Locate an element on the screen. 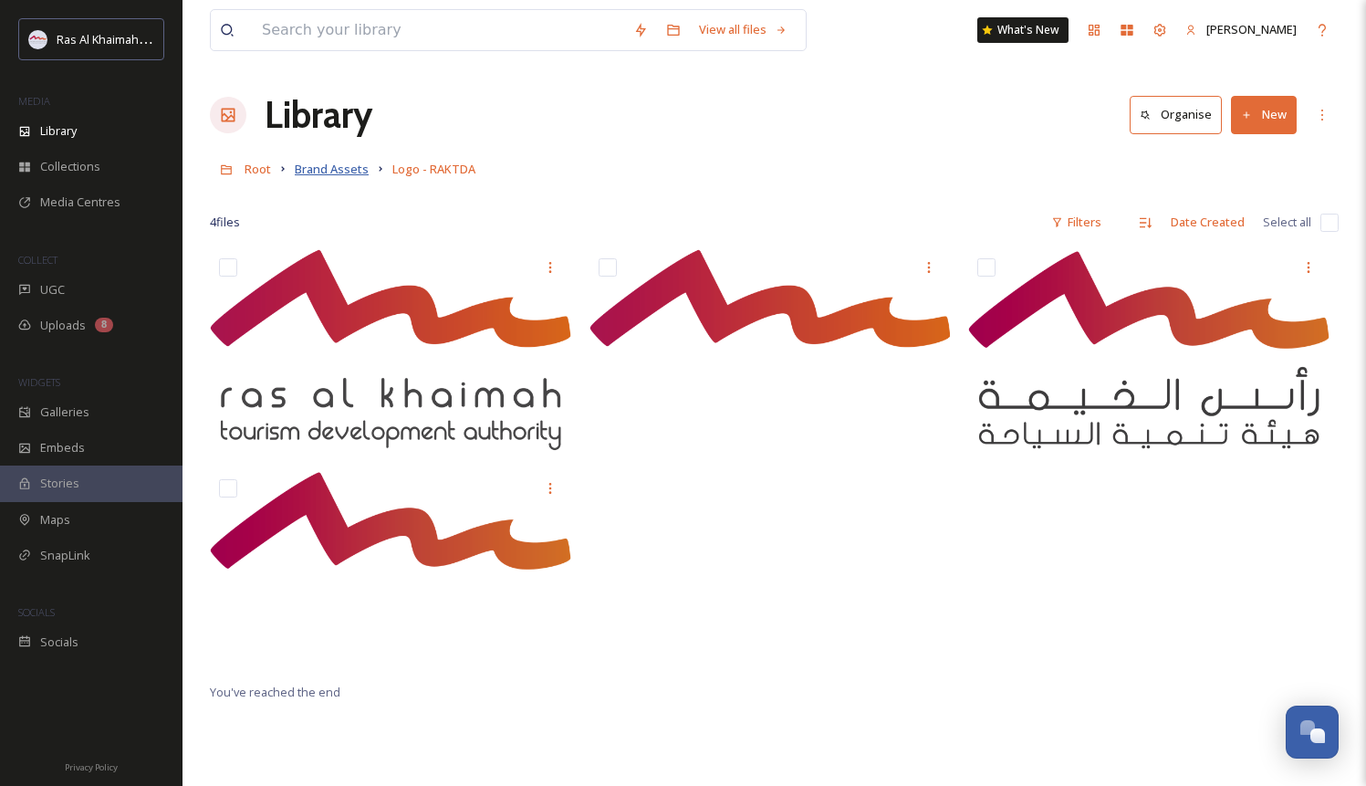  img: RAKTDA_ENG_NEW STACKED LOGO_REV_RGB.png is located at coordinates (770, 350).